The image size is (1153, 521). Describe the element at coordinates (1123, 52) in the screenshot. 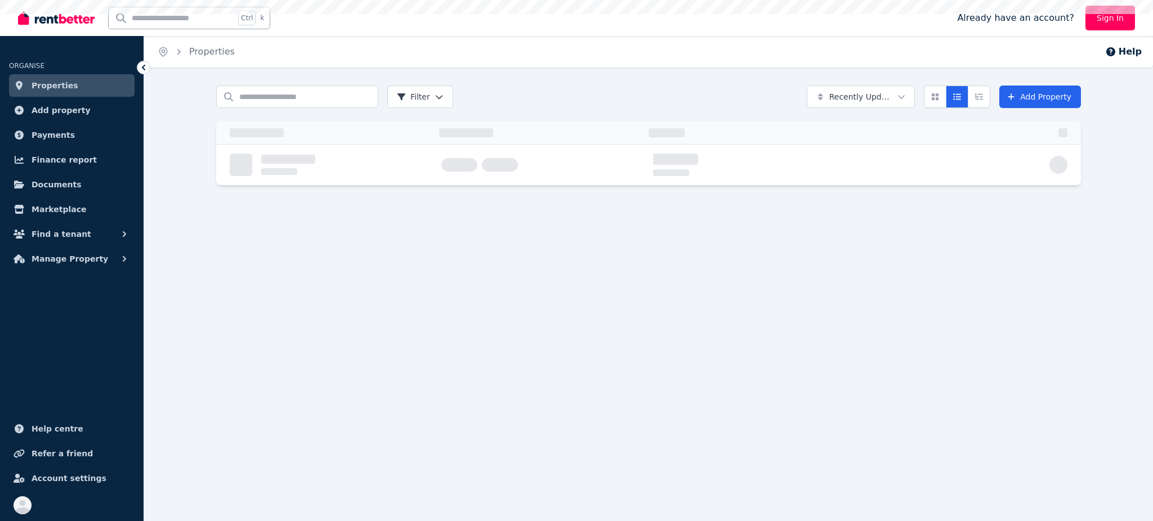

I see `button: Help` at that location.